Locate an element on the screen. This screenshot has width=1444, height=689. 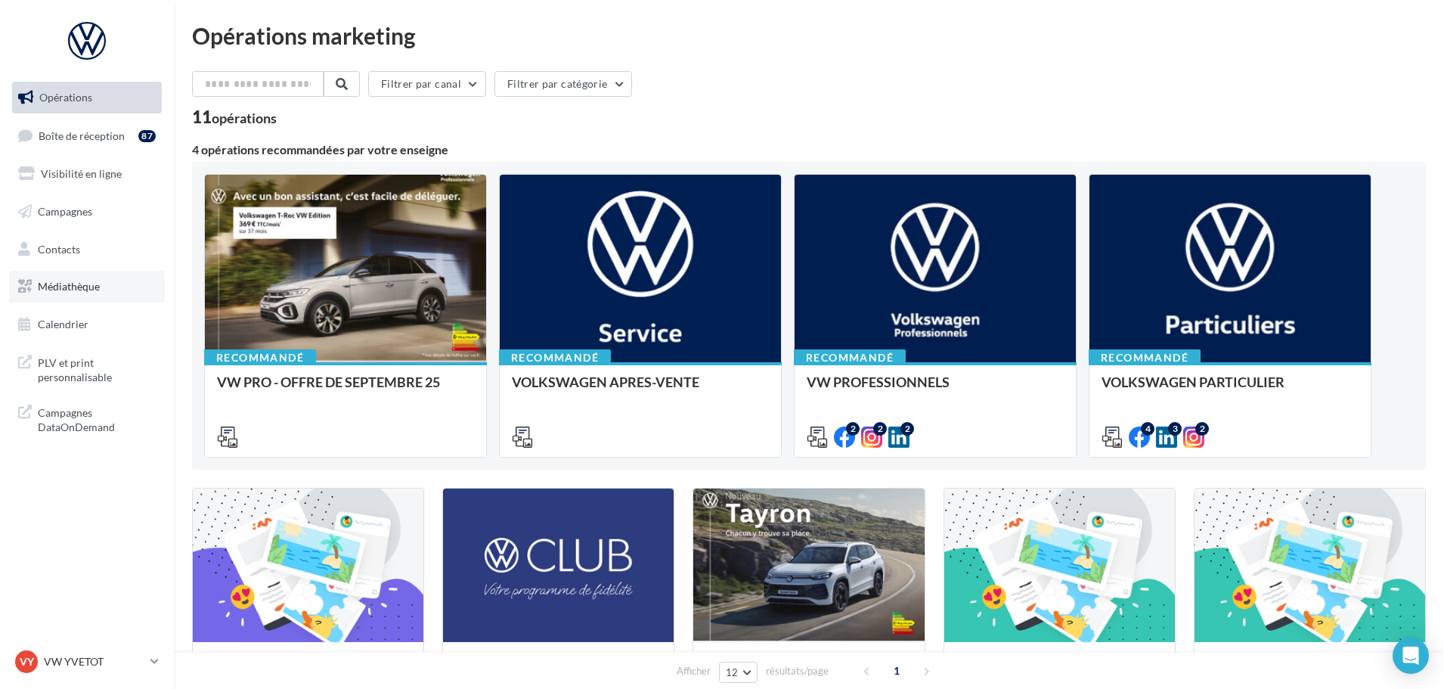
div: 11 is located at coordinates (234, 117).